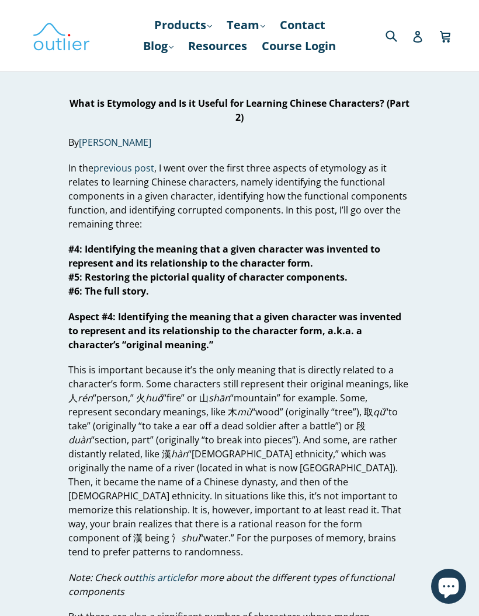  Describe the element at coordinates (231, 585) in the screenshot. I see `em: Note: Check out for more about the different types of functional components` at that location.